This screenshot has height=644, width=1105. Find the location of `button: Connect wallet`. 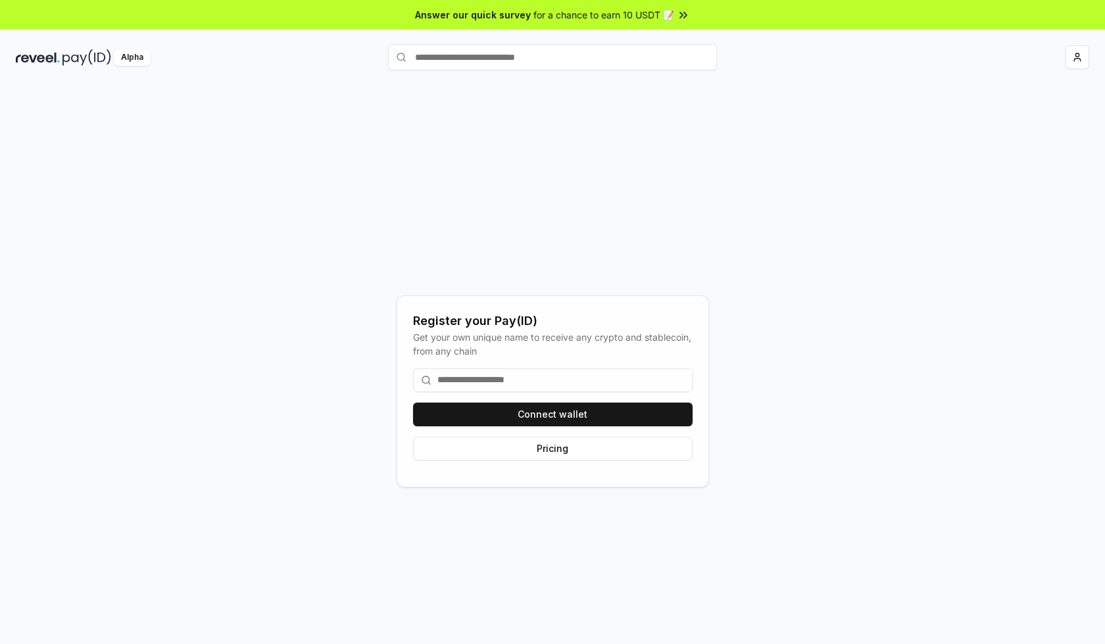

button: Connect wallet is located at coordinates (553, 415).